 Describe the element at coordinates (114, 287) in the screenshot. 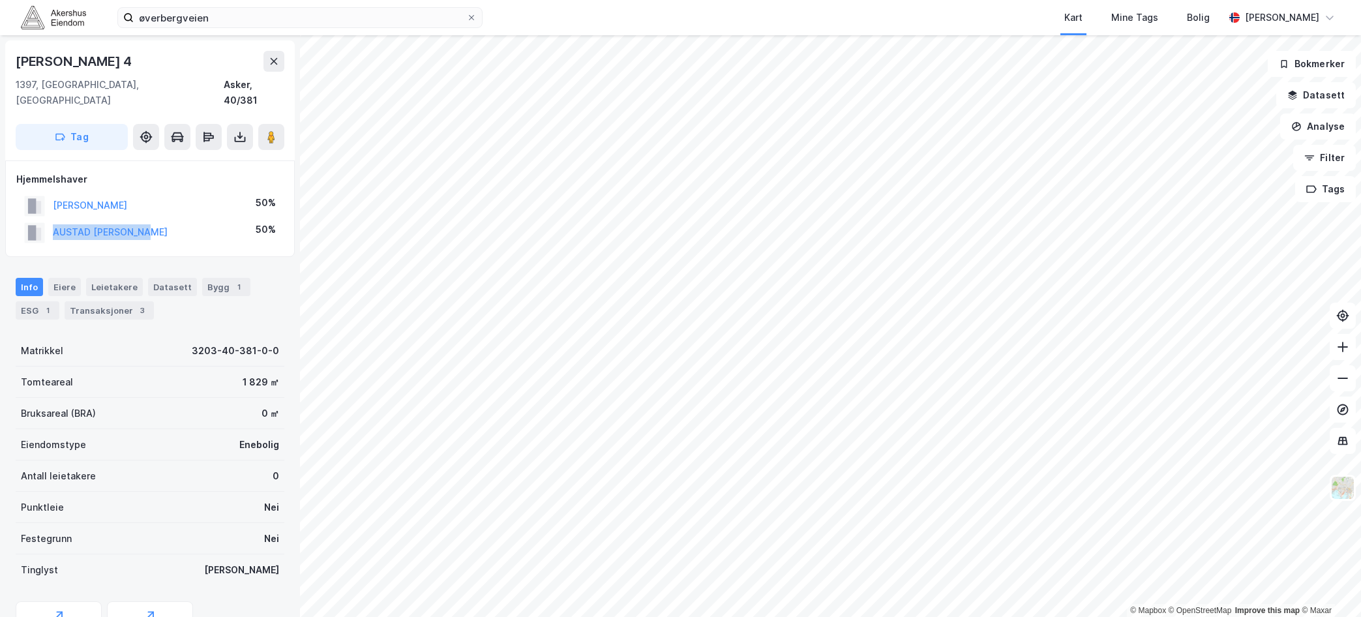

I see `div: Leietakere` at that location.